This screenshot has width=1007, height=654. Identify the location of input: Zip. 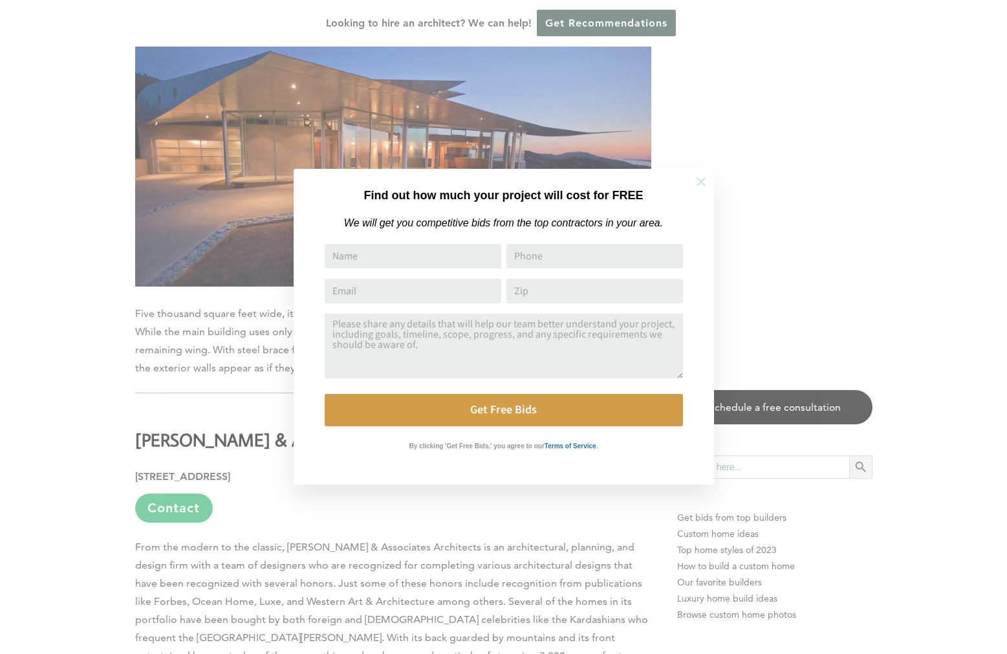
(594, 291).